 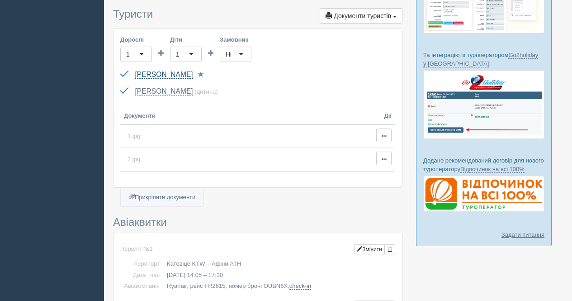 What do you see at coordinates (142, 286) in the screenshot?
I see `td: Авіакомпанія` at bounding box center [142, 286].